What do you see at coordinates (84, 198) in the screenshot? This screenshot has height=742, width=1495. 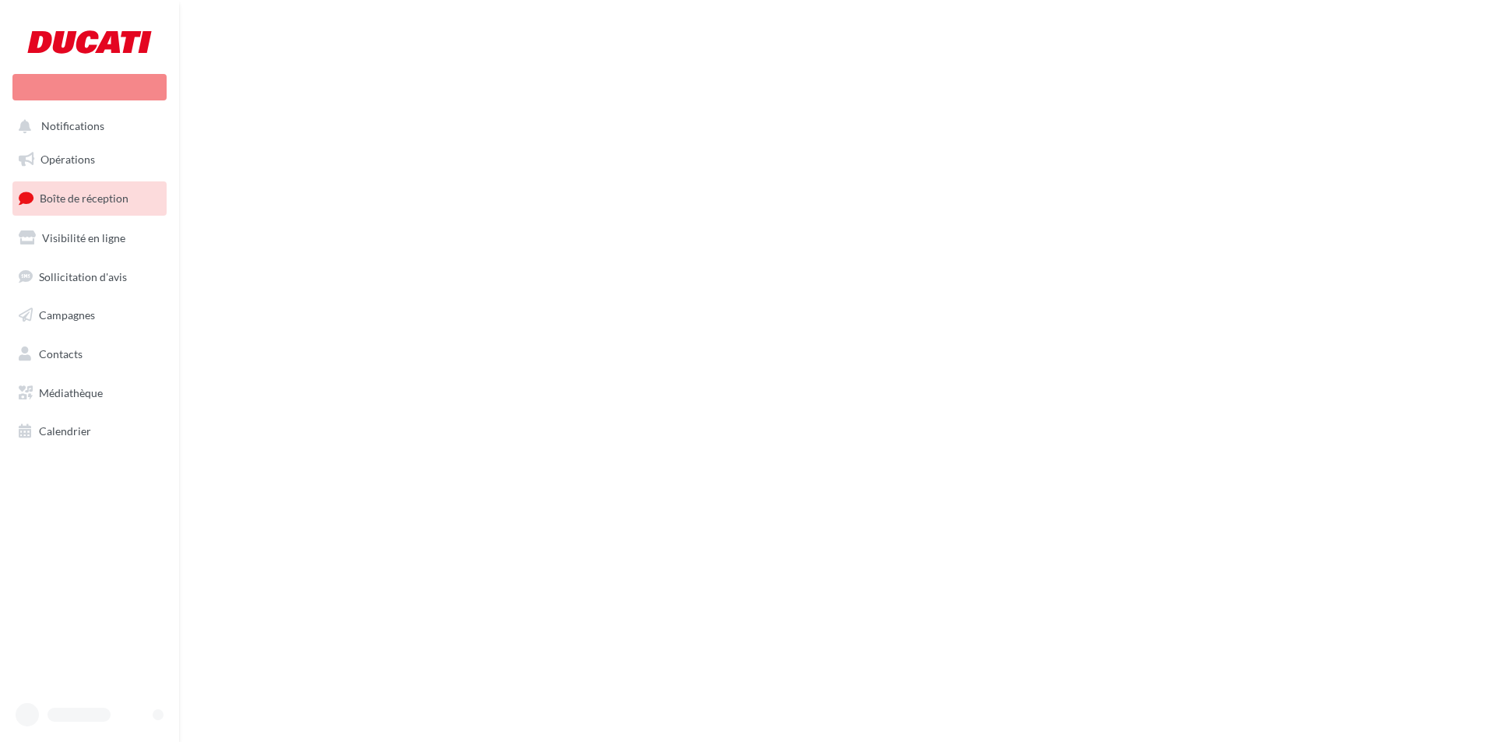 I see `span: Boîte de réception` at bounding box center [84, 198].